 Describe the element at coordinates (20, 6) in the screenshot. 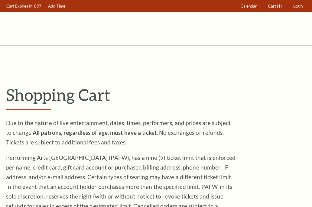

I see `span: Cart Expires In:` at that location.